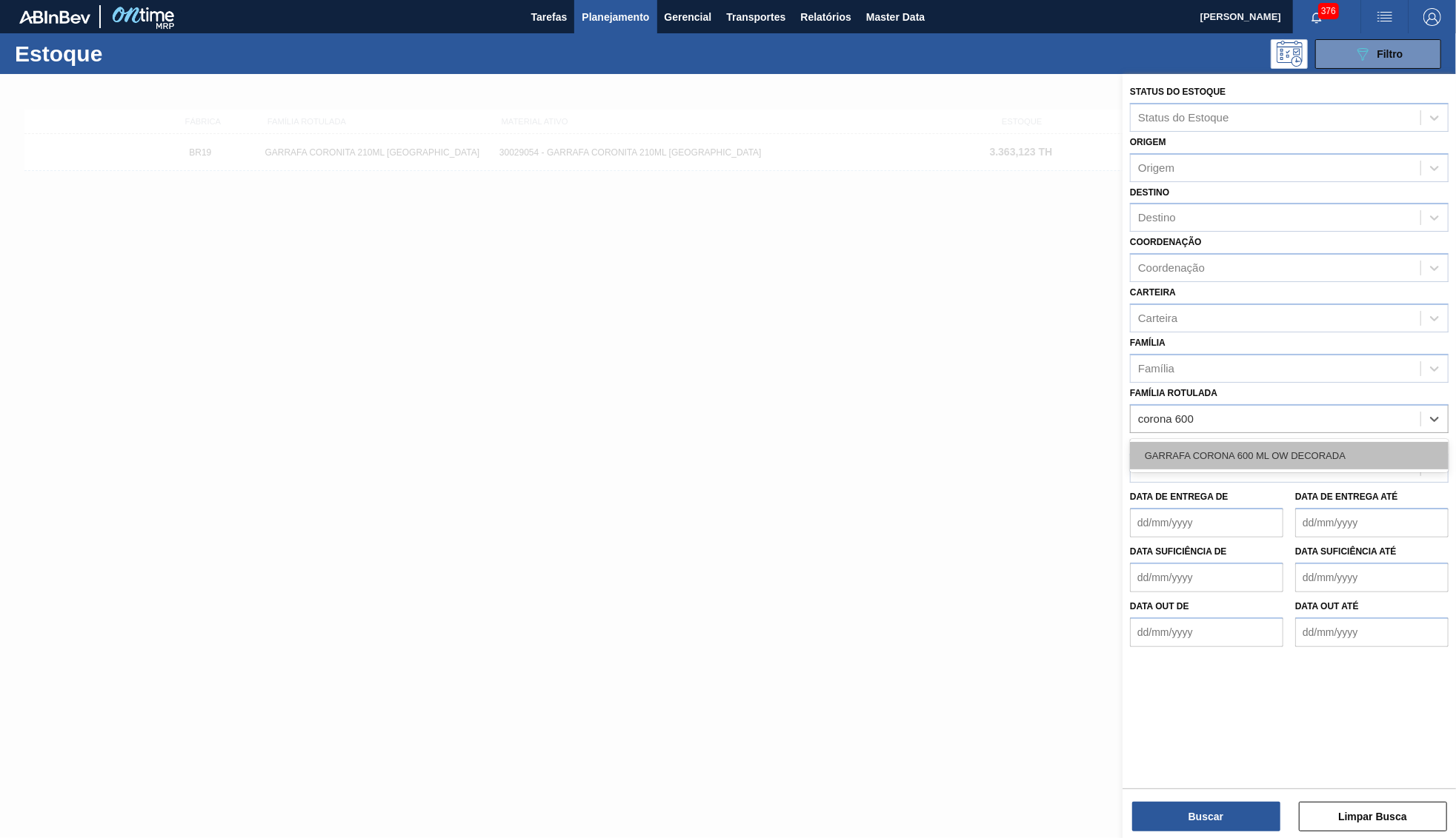 This screenshot has width=1456, height=838. I want to click on label: Data de Entrega até, so click(1346, 497).